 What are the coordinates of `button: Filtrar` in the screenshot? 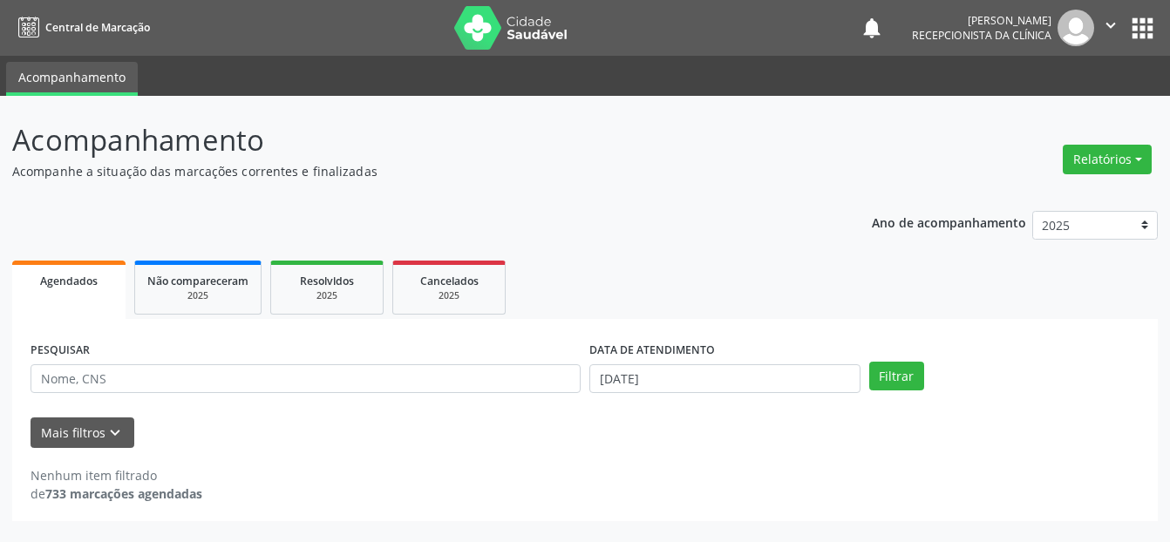 It's located at (896, 376).